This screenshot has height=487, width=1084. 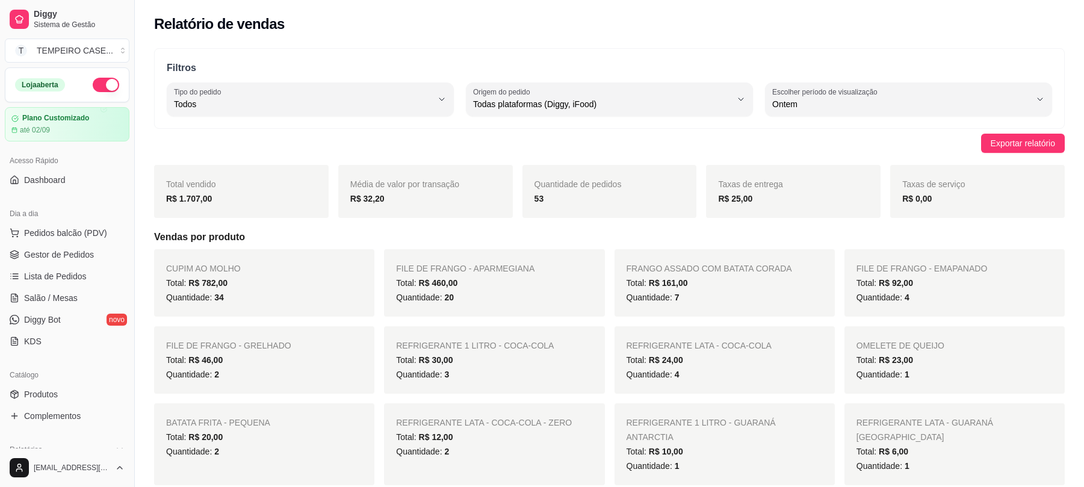 I want to click on span: R$ 24,00, so click(x=666, y=360).